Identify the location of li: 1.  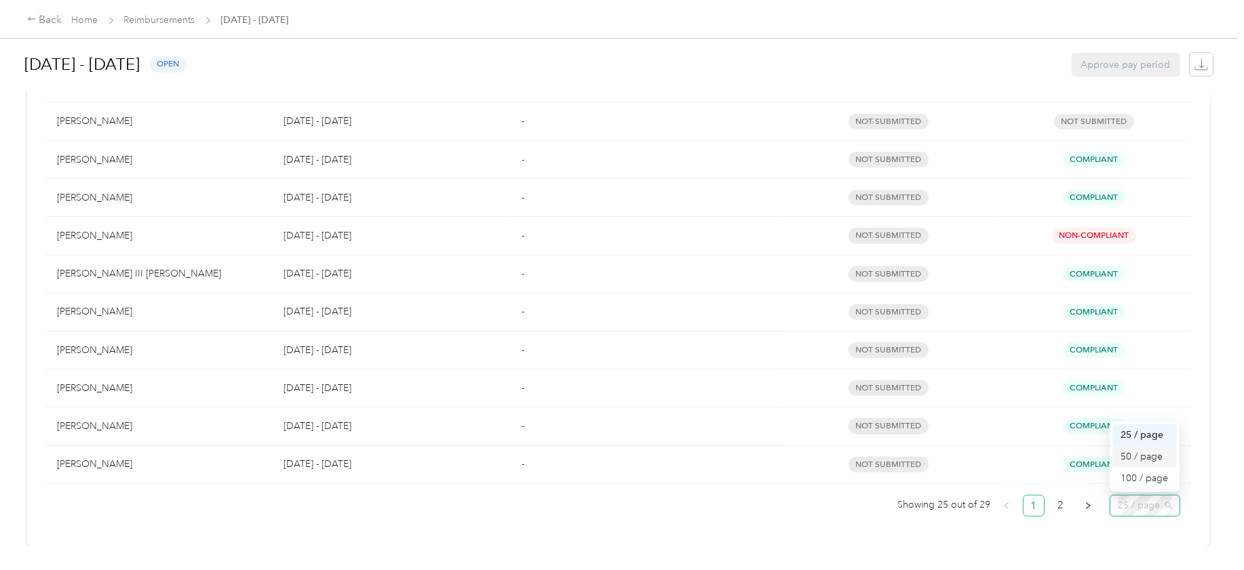
(1033, 506).